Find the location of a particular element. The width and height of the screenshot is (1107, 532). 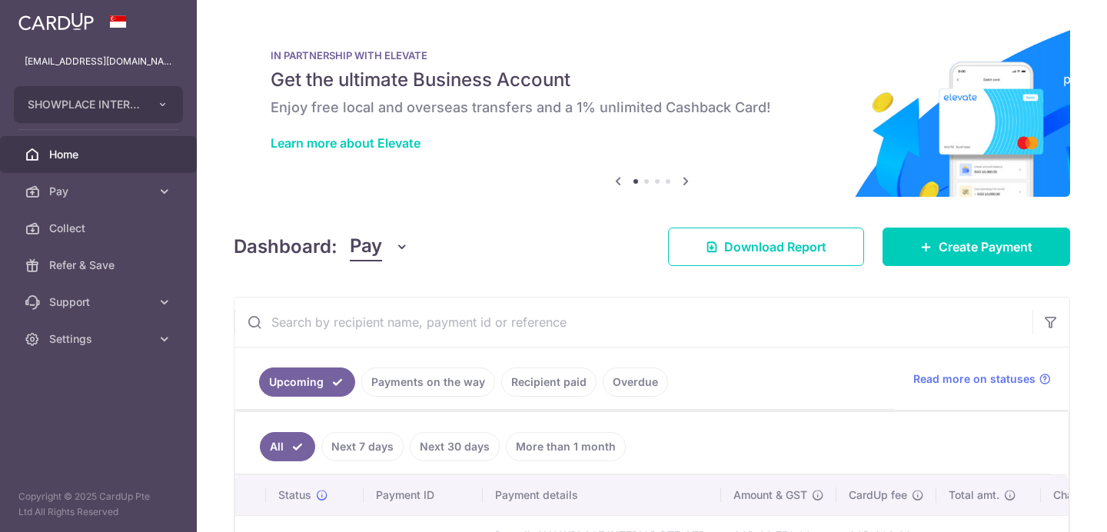

a: Payments on the way is located at coordinates (428, 382).